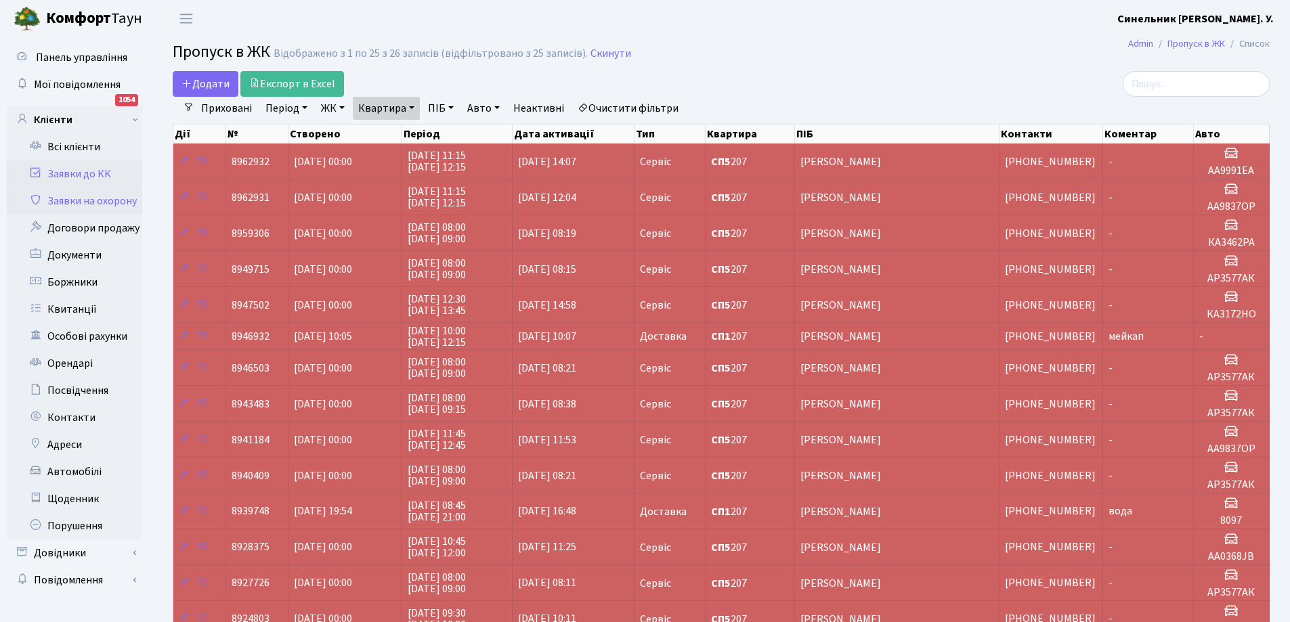  I want to click on button: Переключити навігацію, so click(186, 18).